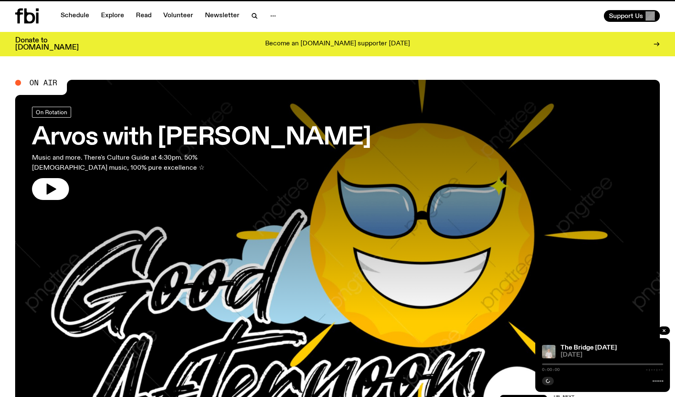  I want to click on a: Read, so click(143, 16).